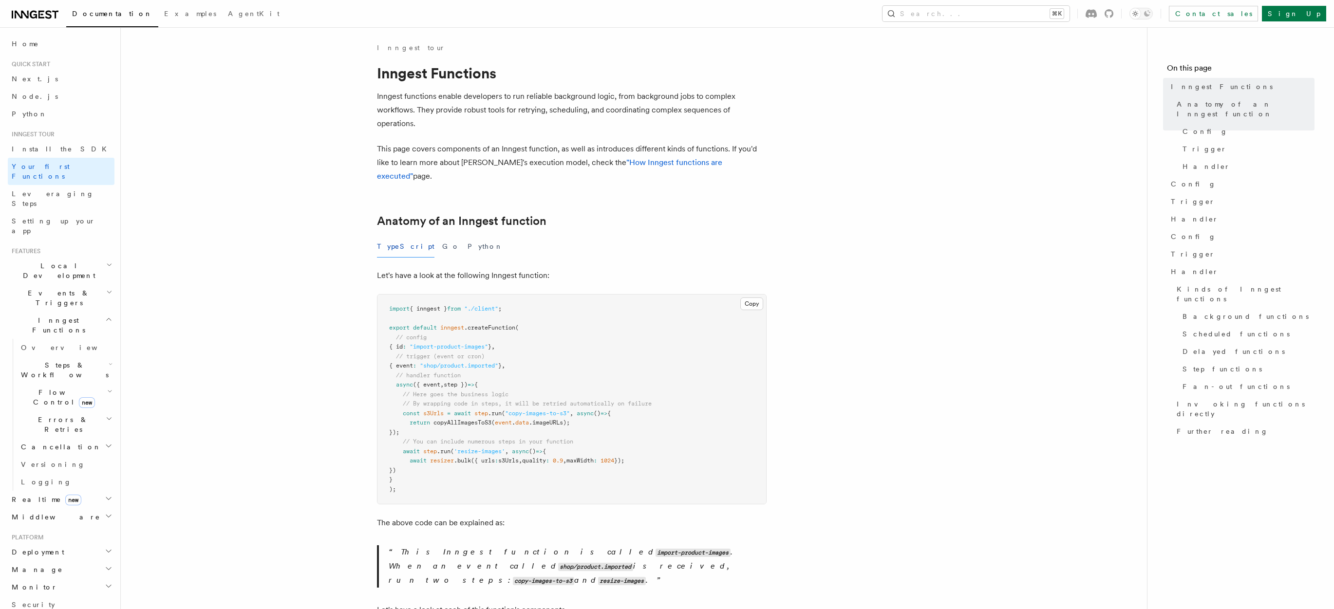  Describe the element at coordinates (33, 588) in the screenshot. I see `span: Monitor` at that location.